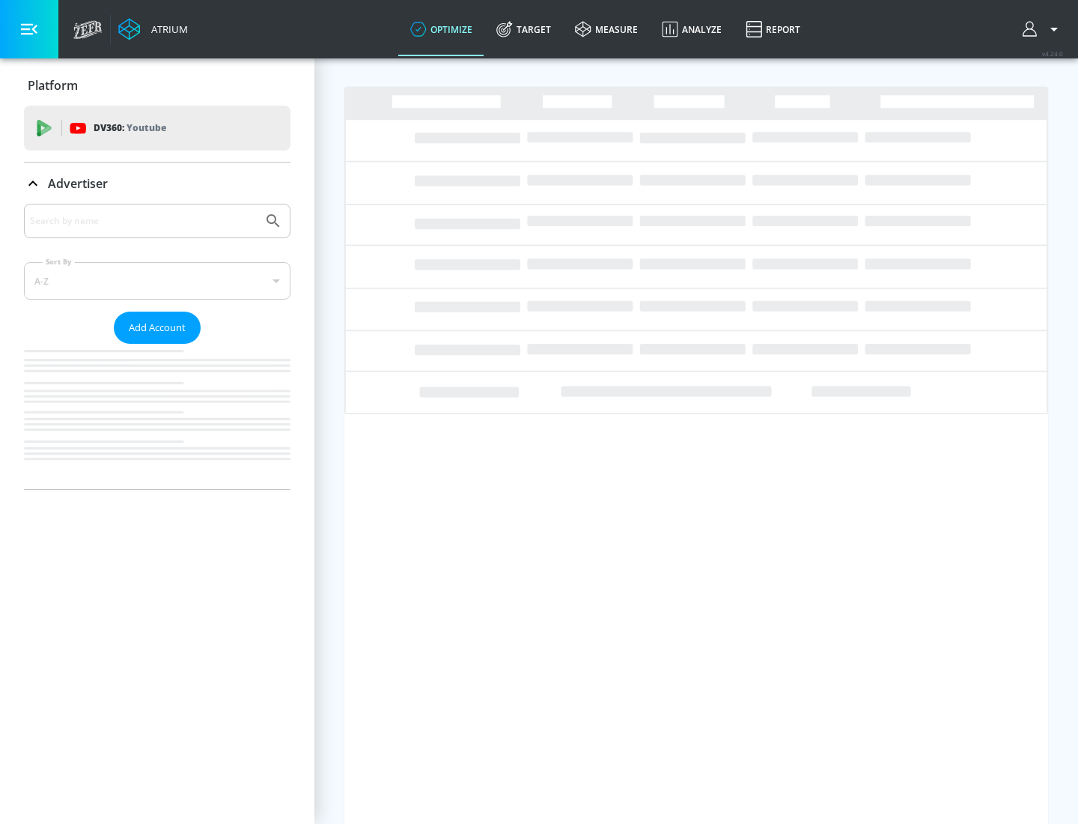  I want to click on a: optimize, so click(441, 29).